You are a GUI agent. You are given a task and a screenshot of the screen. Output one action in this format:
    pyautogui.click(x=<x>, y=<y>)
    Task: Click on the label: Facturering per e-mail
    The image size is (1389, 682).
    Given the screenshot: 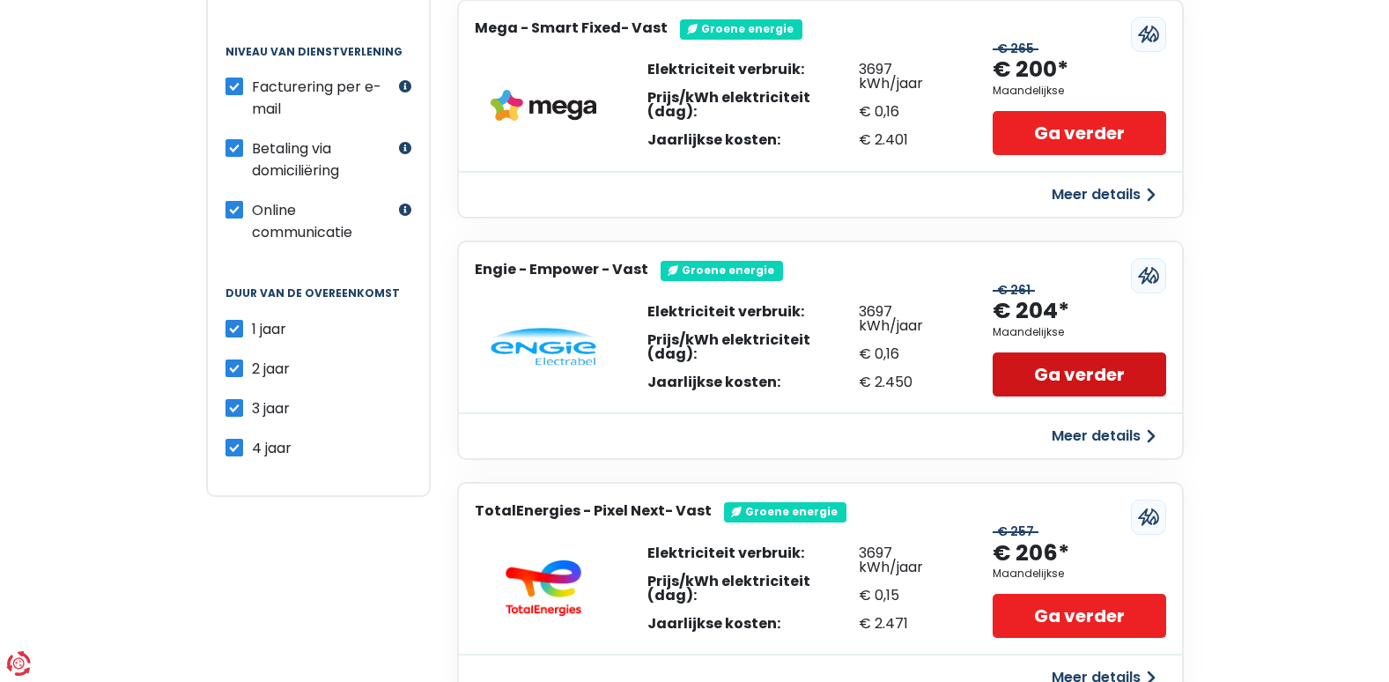 What is the action you would take?
    pyautogui.click(x=323, y=98)
    